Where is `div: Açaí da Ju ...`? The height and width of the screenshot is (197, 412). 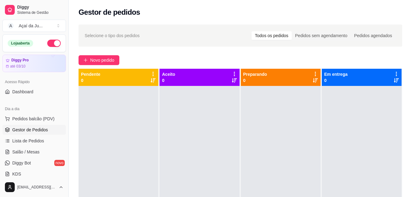 div: Açaí da Ju ... is located at coordinates (31, 26).